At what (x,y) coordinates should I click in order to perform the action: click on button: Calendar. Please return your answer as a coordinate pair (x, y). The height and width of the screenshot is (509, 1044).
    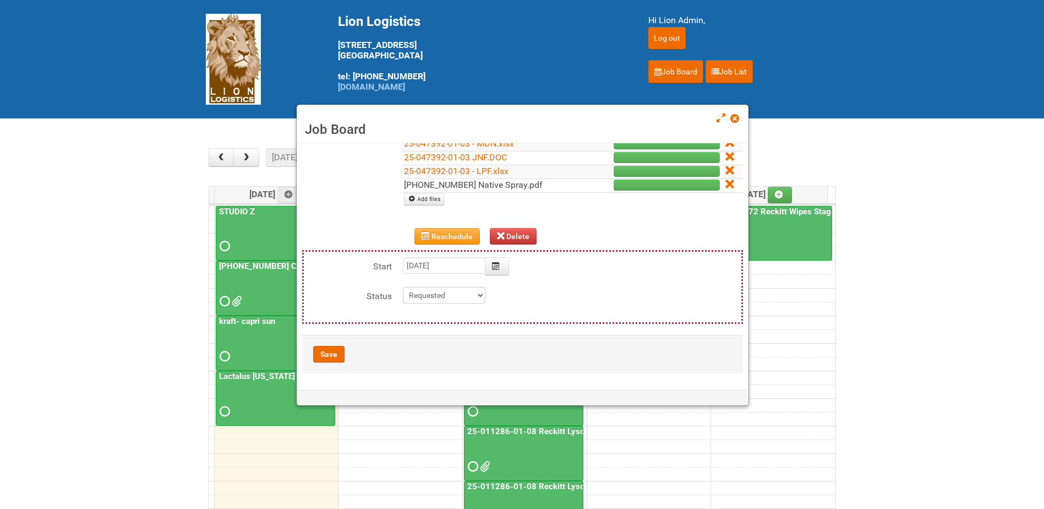
    Looking at the image, I should click on (497, 266).